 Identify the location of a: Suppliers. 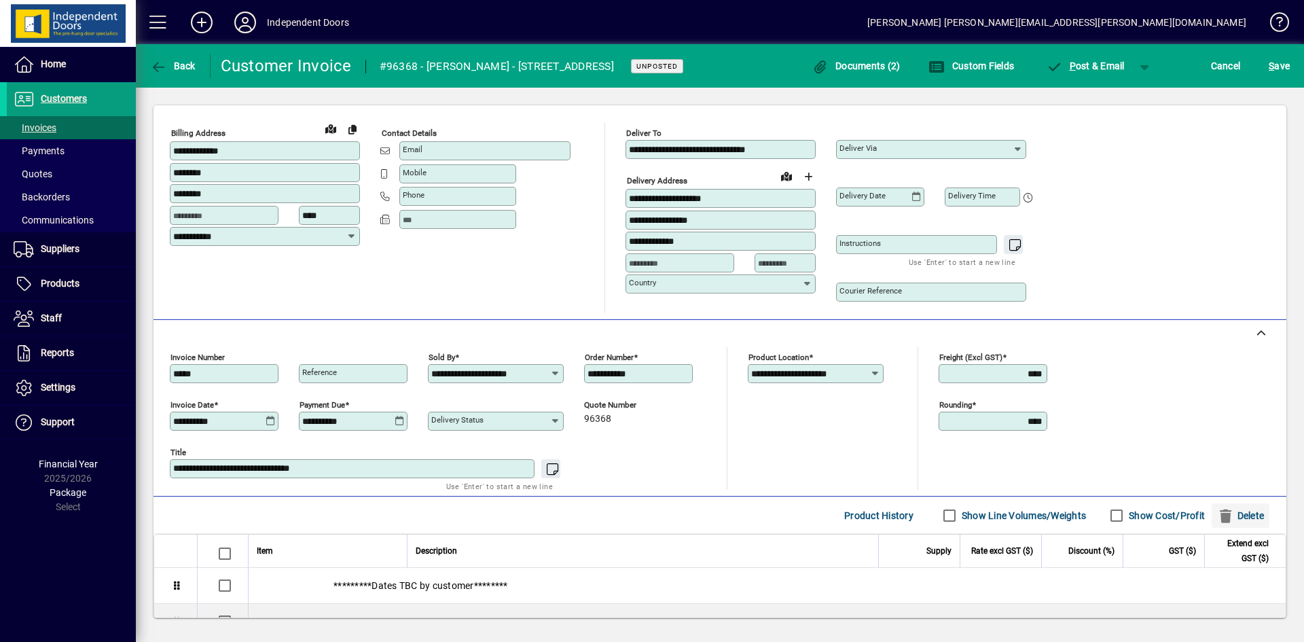
(71, 249).